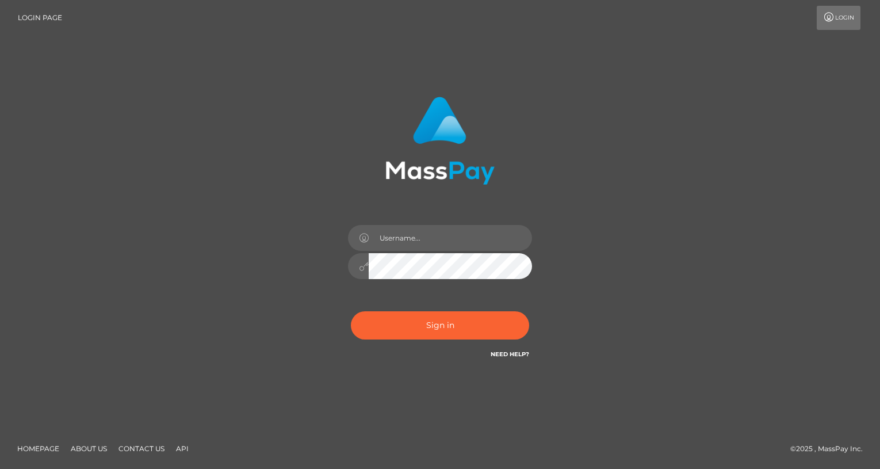 This screenshot has height=469, width=880. What do you see at coordinates (440, 140) in the screenshot?
I see `img: MassPay Login` at bounding box center [440, 140].